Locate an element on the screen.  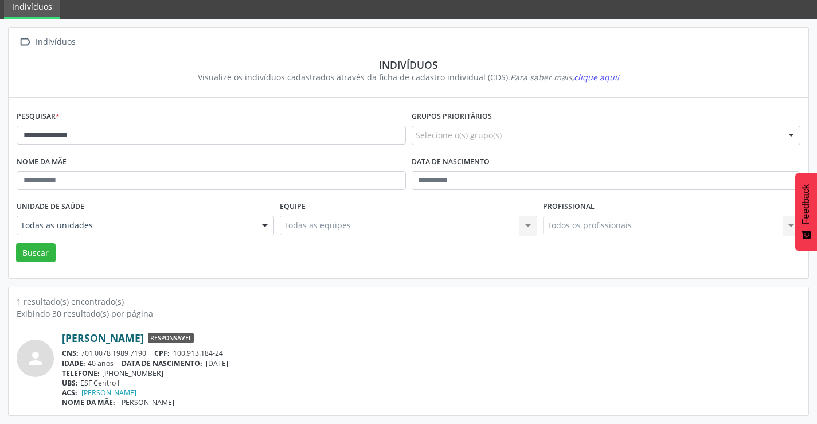
div: Visualize os indivíduos cadastrados através da ficha de cadastro individual (CDS). is located at coordinates (408, 77).